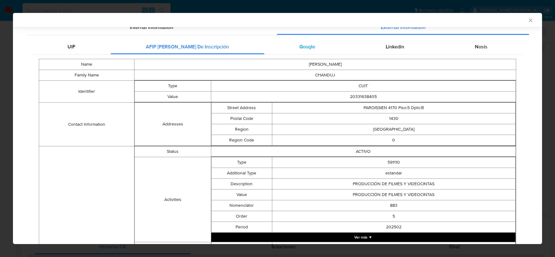 This screenshot has width=555, height=257. I want to click on td: Period, so click(241, 227).